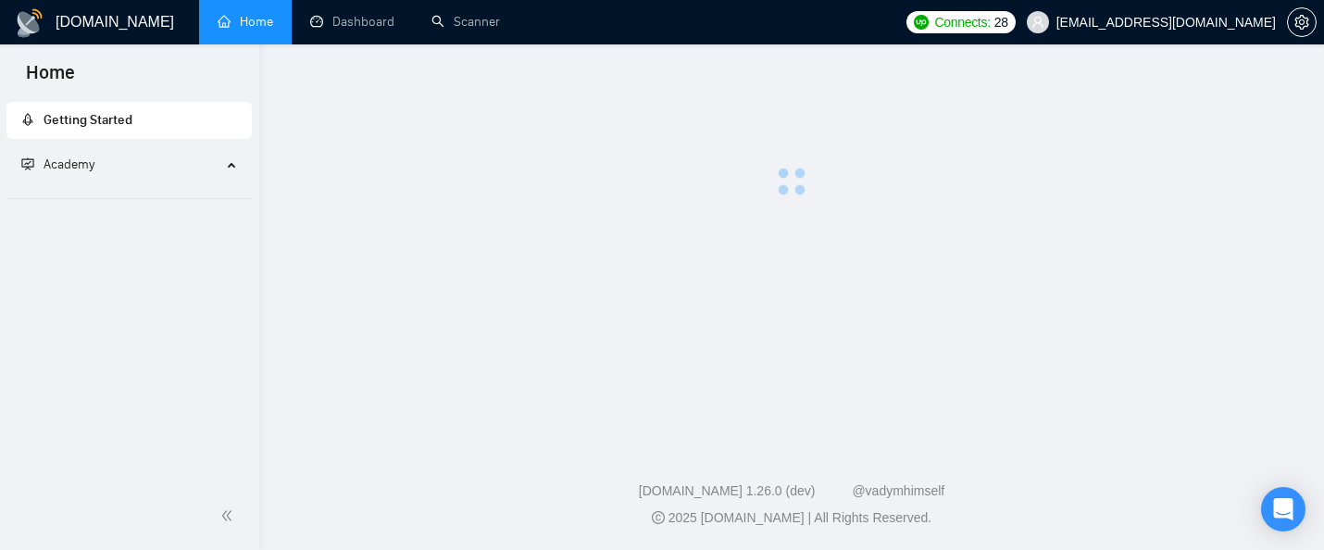 Image resolution: width=1324 pixels, height=550 pixels. I want to click on span: Connects:, so click(962, 22).